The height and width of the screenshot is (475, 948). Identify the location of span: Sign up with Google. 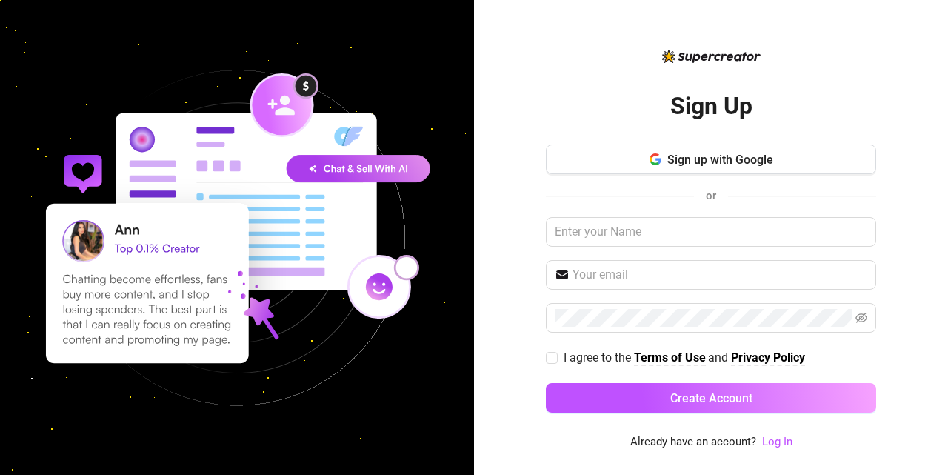
(720, 159).